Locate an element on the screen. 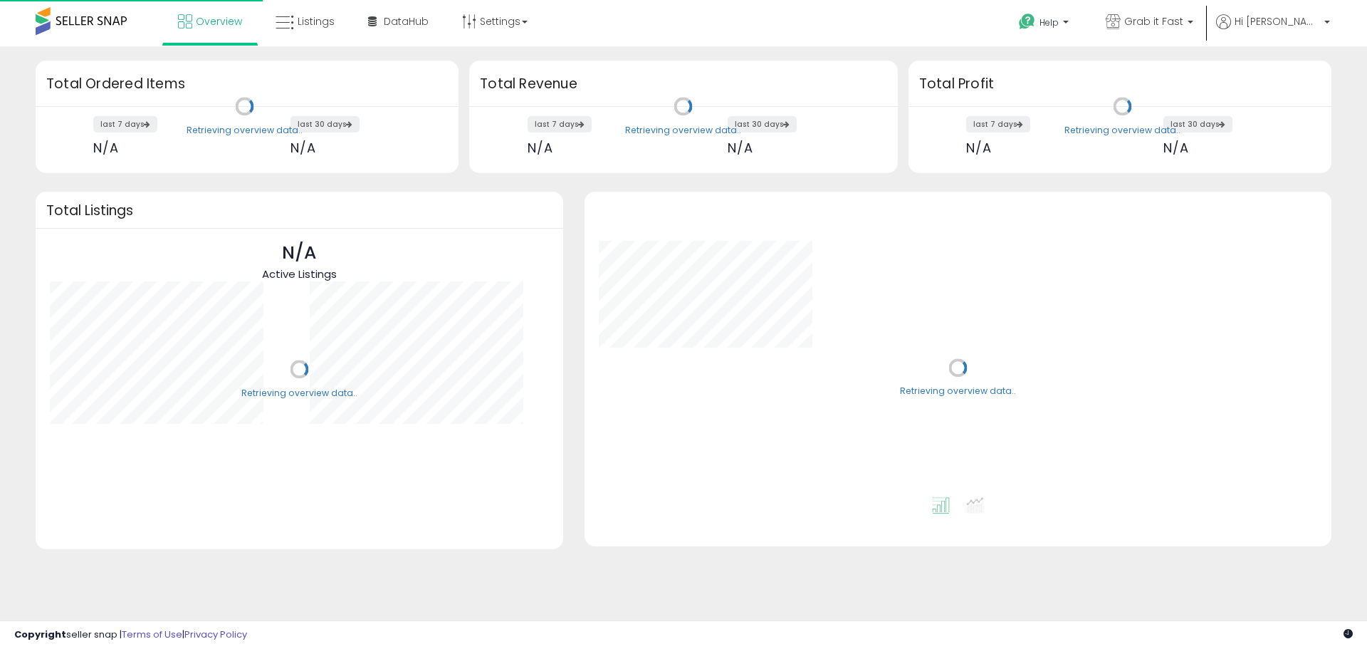 The height and width of the screenshot is (649, 1367). i: Get Help is located at coordinates (1027, 21).